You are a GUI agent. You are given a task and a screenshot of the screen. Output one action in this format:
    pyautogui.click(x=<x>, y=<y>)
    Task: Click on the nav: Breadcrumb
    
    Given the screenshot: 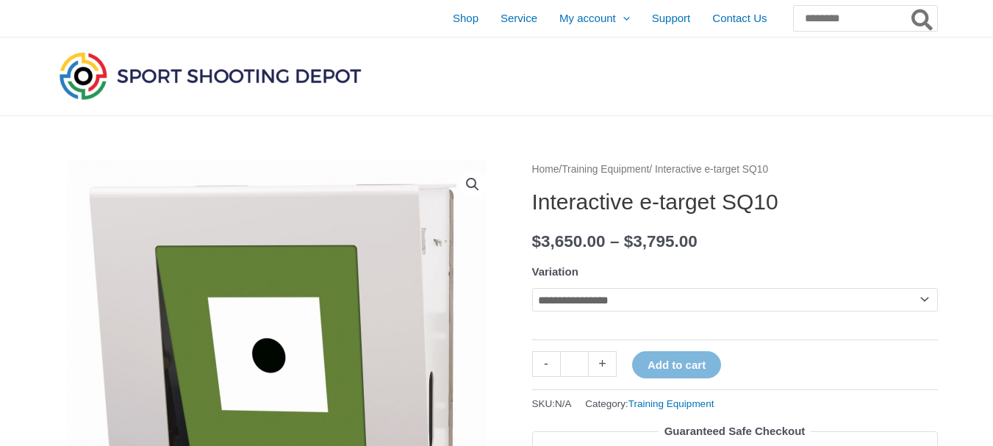 What is the action you would take?
    pyautogui.click(x=735, y=170)
    